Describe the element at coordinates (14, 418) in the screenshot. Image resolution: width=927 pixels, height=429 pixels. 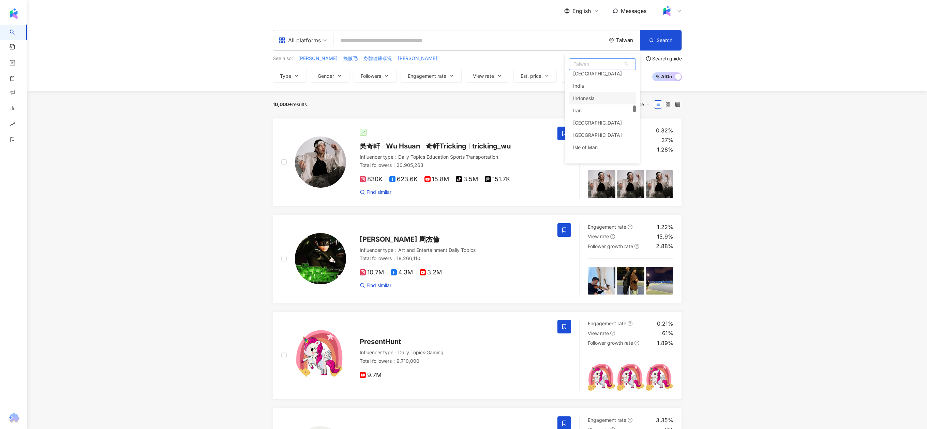
I see `img: chrome extension` at that location.